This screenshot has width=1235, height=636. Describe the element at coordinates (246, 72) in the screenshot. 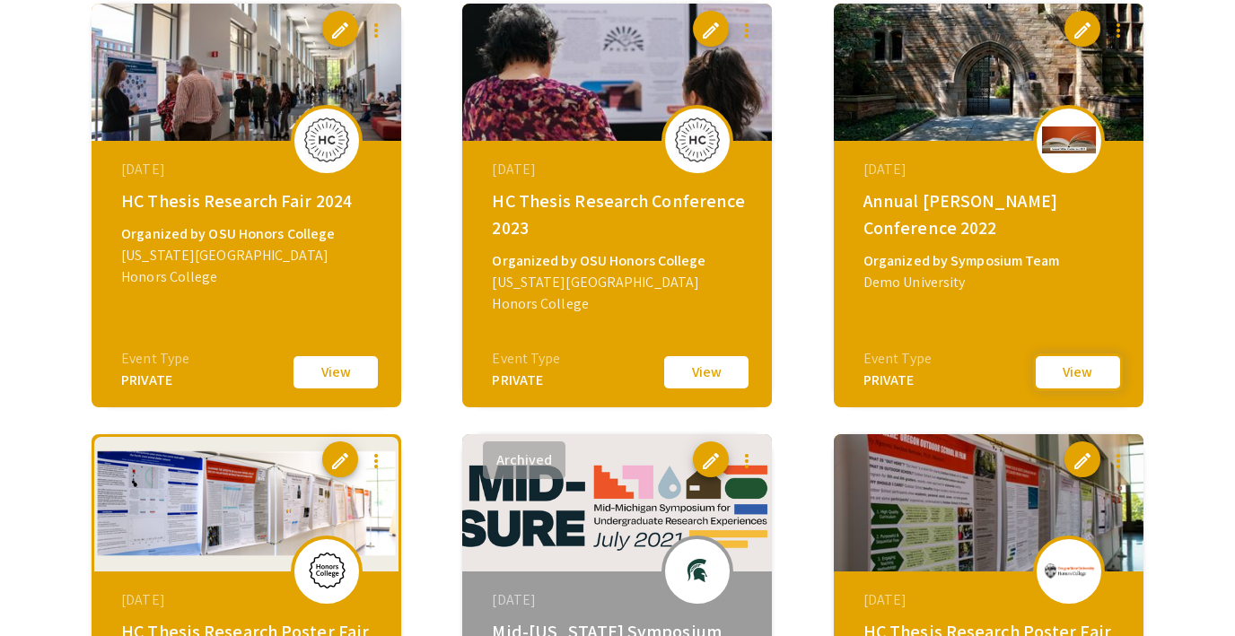

I see `img: hc-thesis-research-fair-2024_eventCoverPhoto_8521ba__thumb.jpg` at that location.